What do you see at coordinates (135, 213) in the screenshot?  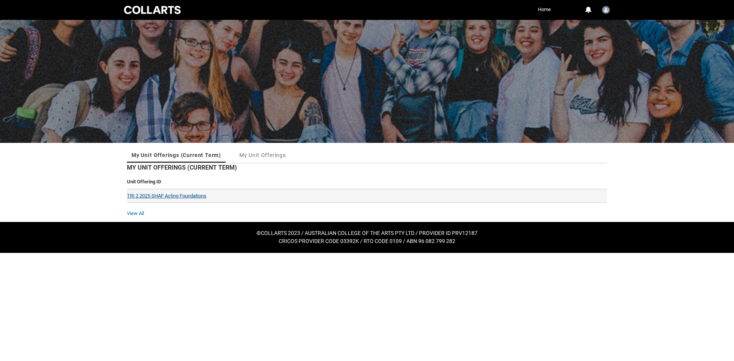 I see `a: View All Unit Enrolments` at bounding box center [135, 213].